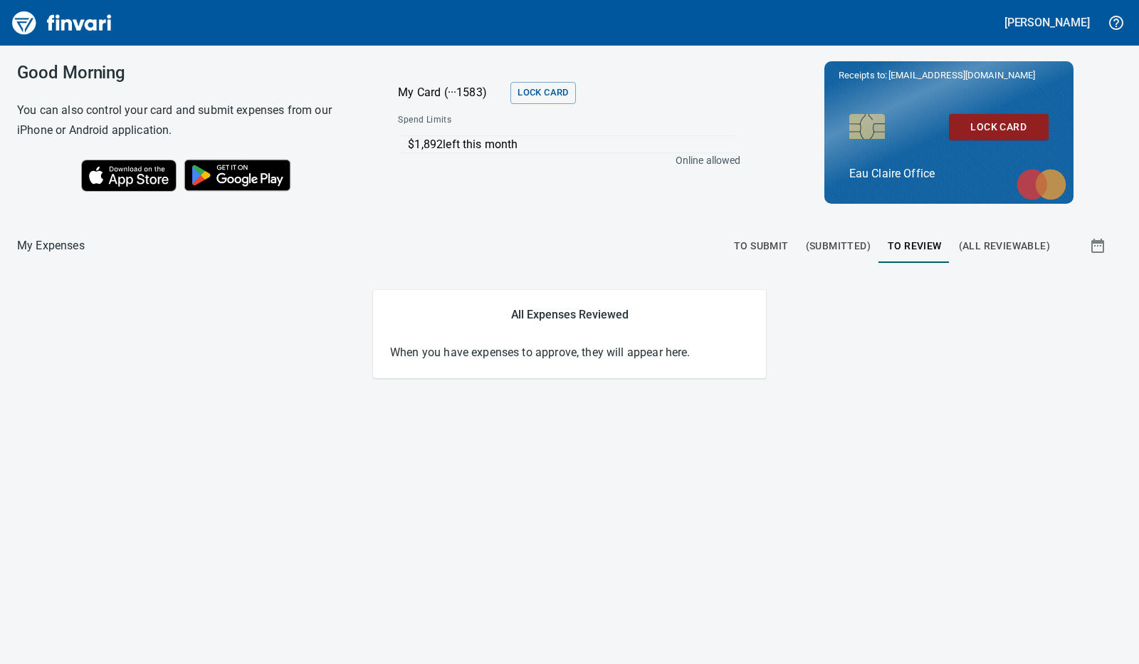 The image size is (1139, 664). I want to click on p: Eau Claire Office, so click(949, 174).